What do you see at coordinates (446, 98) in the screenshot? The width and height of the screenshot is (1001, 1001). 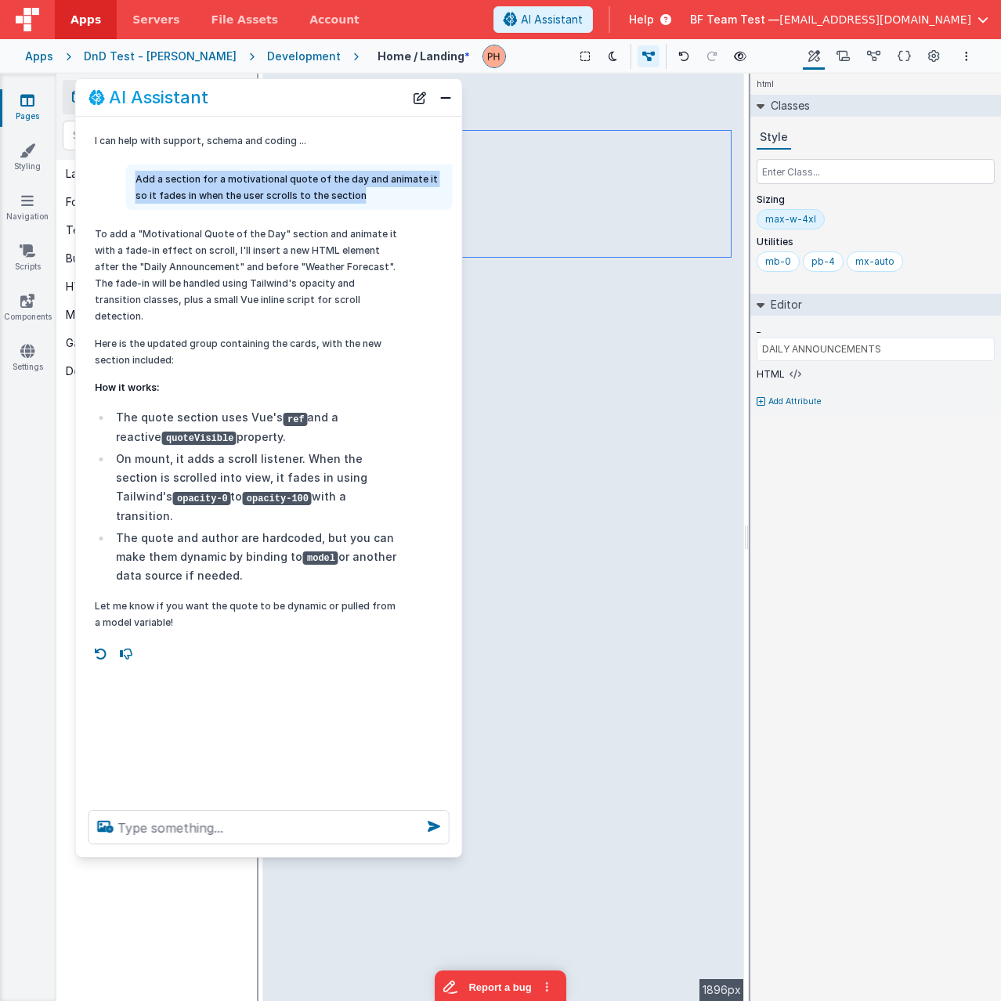 I see `button: Close` at bounding box center [446, 98].